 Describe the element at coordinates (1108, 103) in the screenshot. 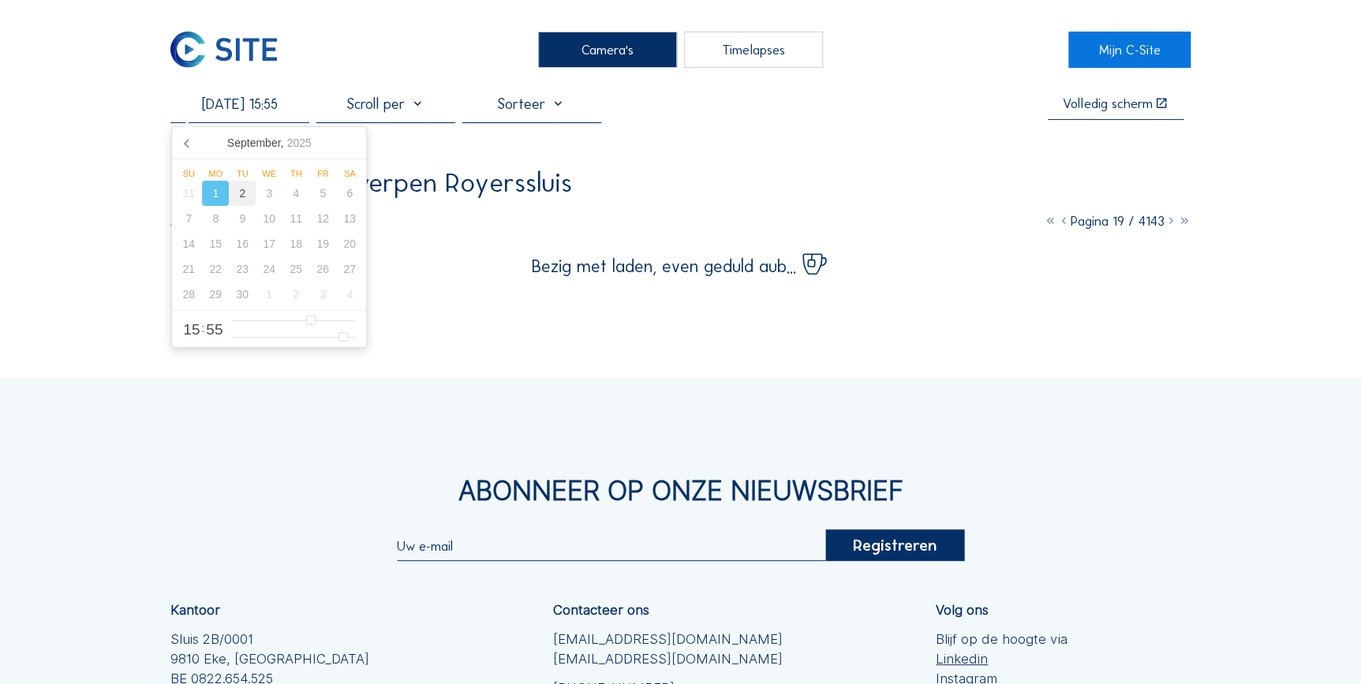

I see `div: Volledig scherm` at that location.